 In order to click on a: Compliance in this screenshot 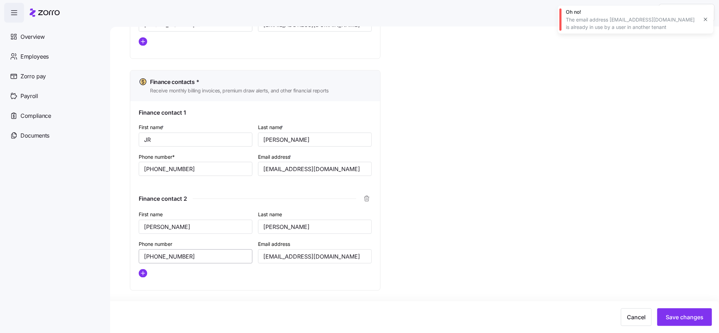, I will do `click(54, 116)`.